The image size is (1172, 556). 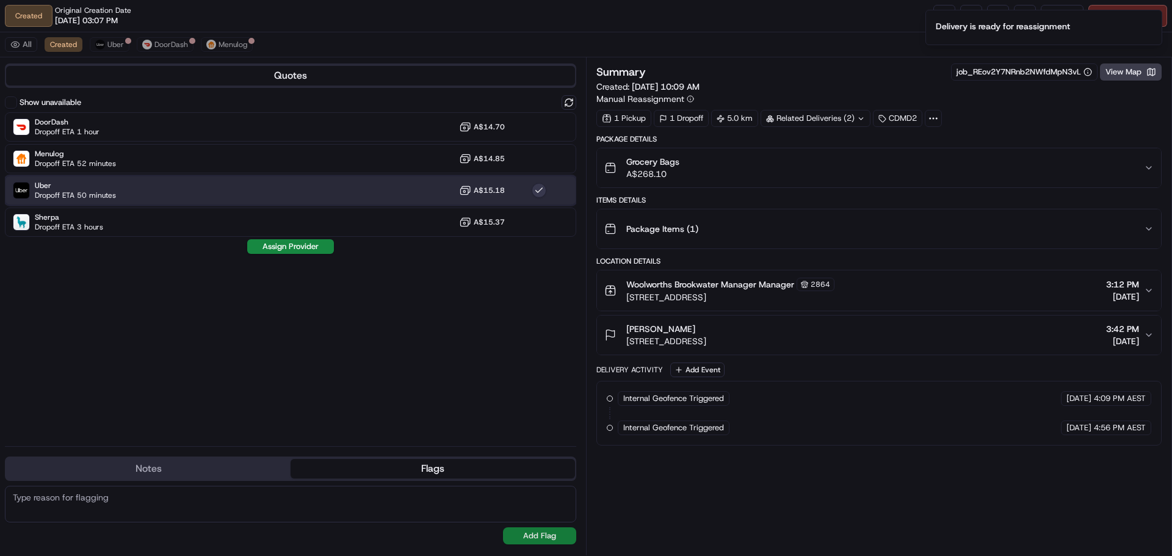 I want to click on span: A$268.10, so click(x=653, y=174).